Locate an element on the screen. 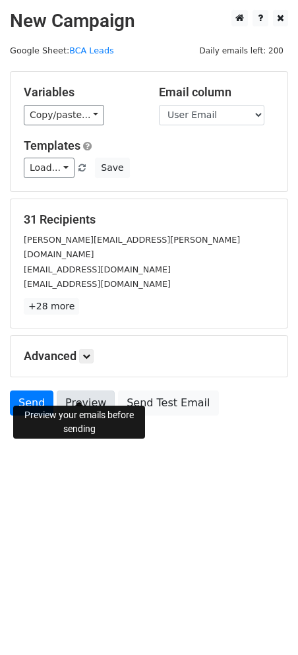  a: +28 more is located at coordinates (51, 306).